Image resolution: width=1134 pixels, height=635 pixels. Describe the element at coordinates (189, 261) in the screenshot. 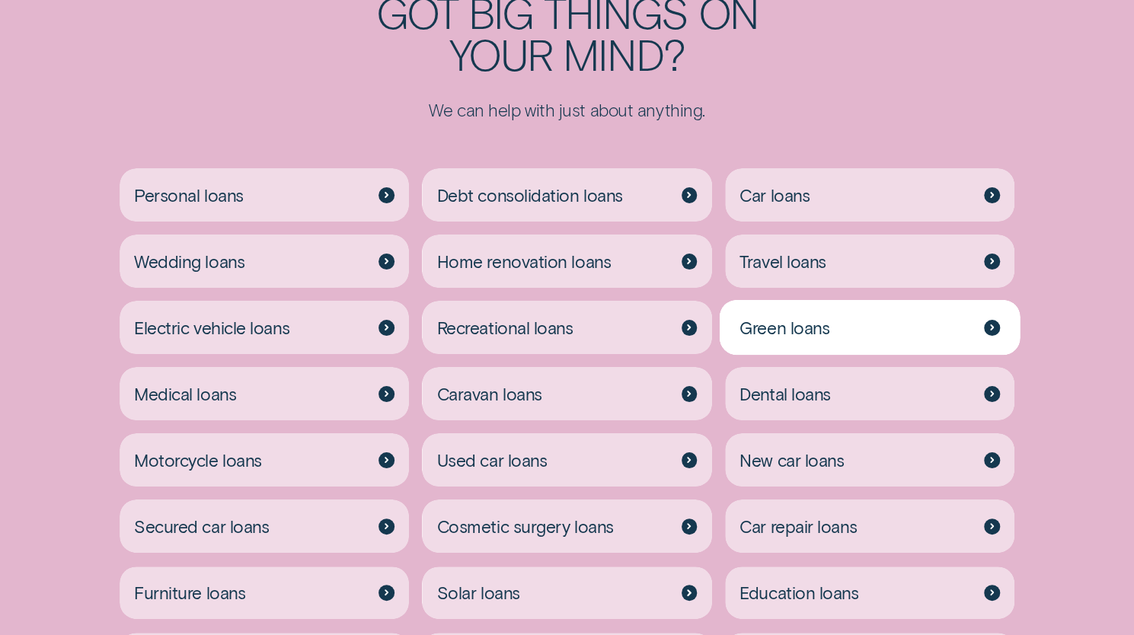

I see `span: Wedding loans` at that location.